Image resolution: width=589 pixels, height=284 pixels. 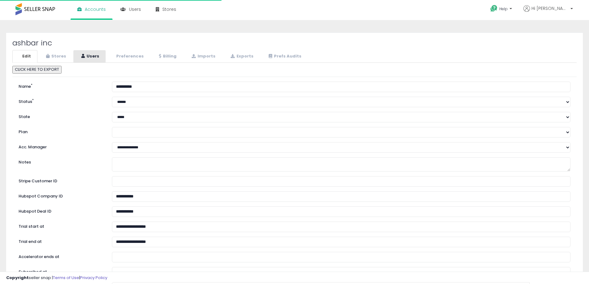 I want to click on div: seller snap | |, so click(x=57, y=278).